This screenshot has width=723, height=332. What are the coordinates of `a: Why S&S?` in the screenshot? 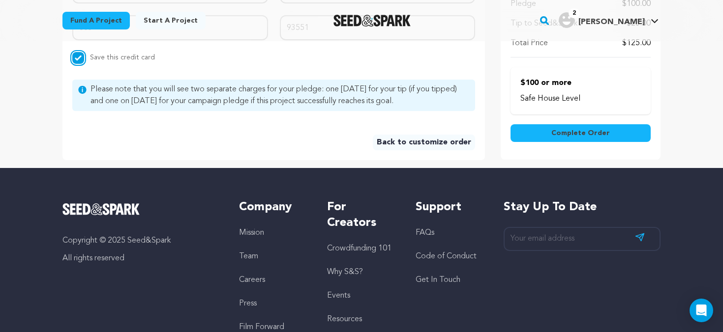 It's located at (345, 272).